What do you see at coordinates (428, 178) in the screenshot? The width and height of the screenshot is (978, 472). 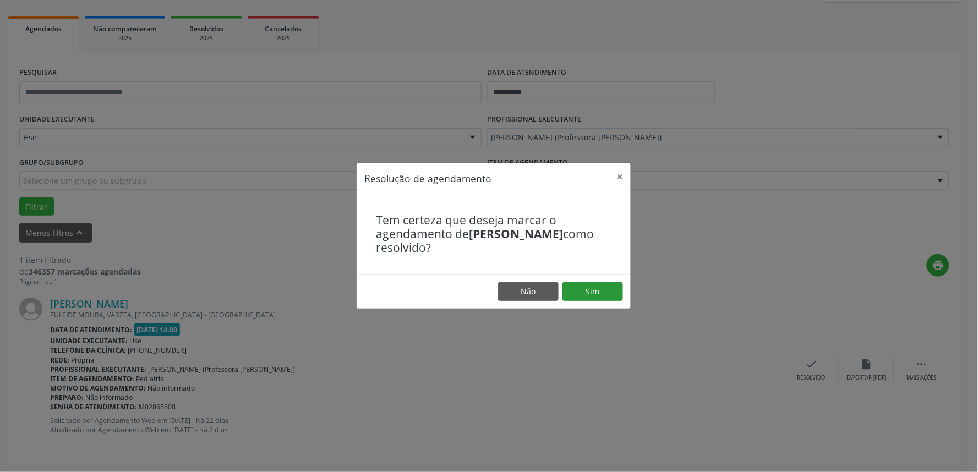 I see `h5: Resolução de agendamento` at bounding box center [428, 178].